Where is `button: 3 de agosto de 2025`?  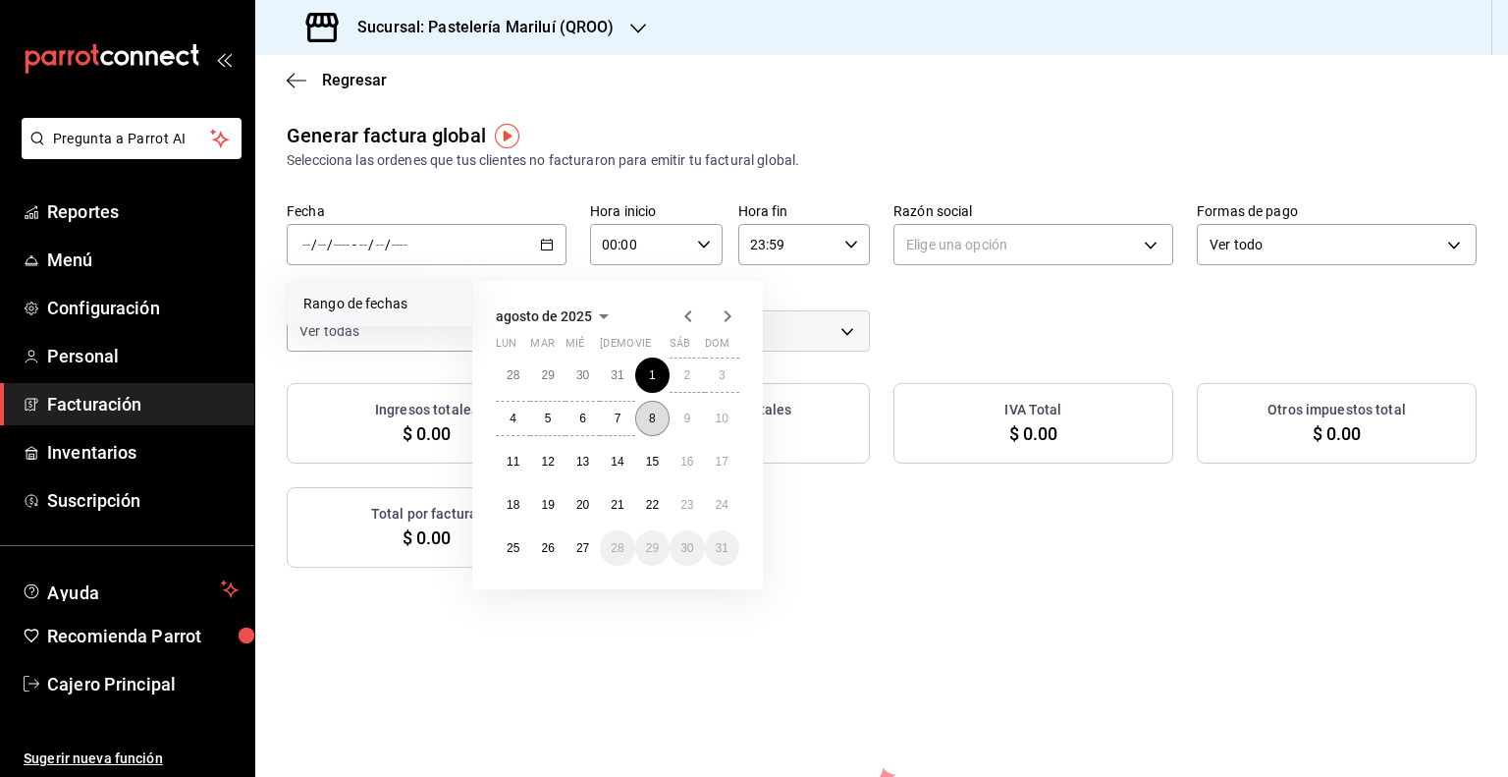 button: 3 de agosto de 2025 is located at coordinates (722, 375).